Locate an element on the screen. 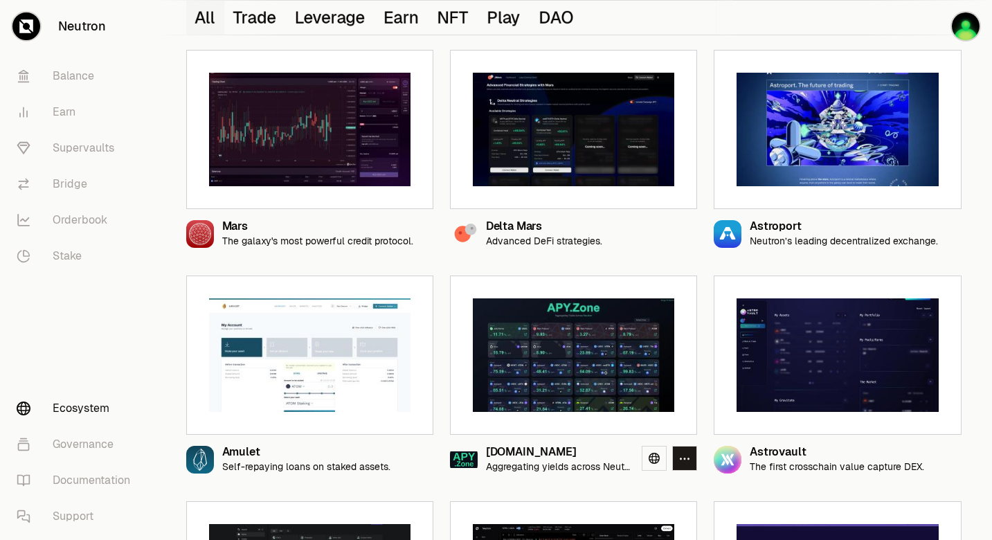 This screenshot has height=540, width=992. a: Earn is located at coordinates (78, 112).